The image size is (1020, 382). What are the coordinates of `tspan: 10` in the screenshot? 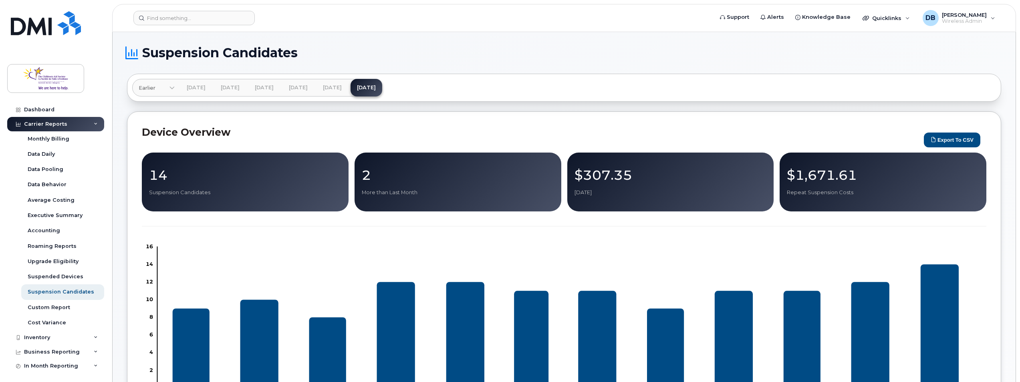 It's located at (150, 299).